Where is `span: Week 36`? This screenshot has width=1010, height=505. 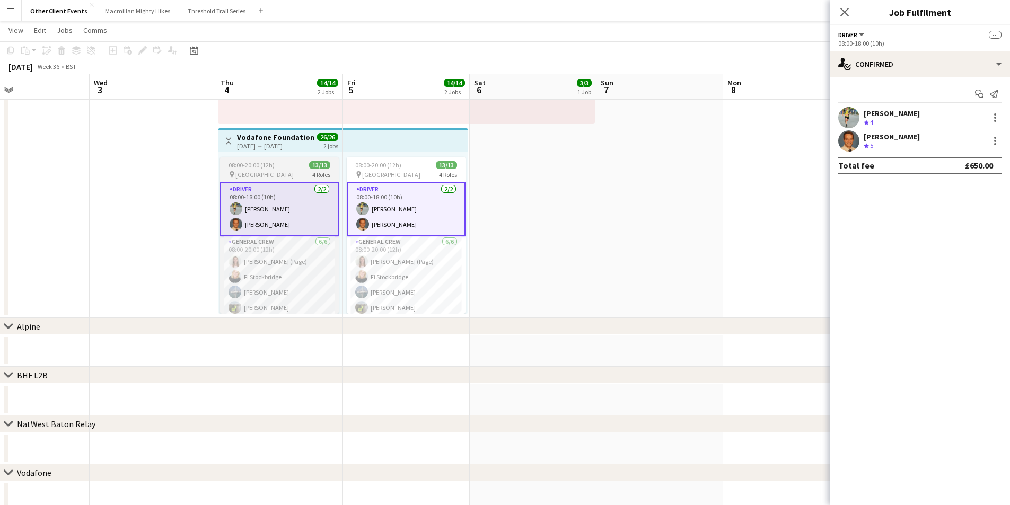
span: Week 36 is located at coordinates (48, 66).